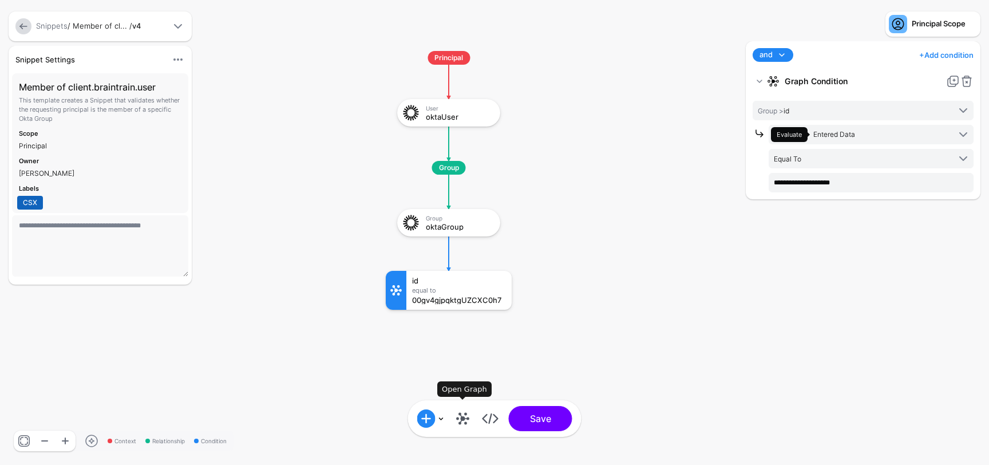  I want to click on span: Principal, so click(449, 58).